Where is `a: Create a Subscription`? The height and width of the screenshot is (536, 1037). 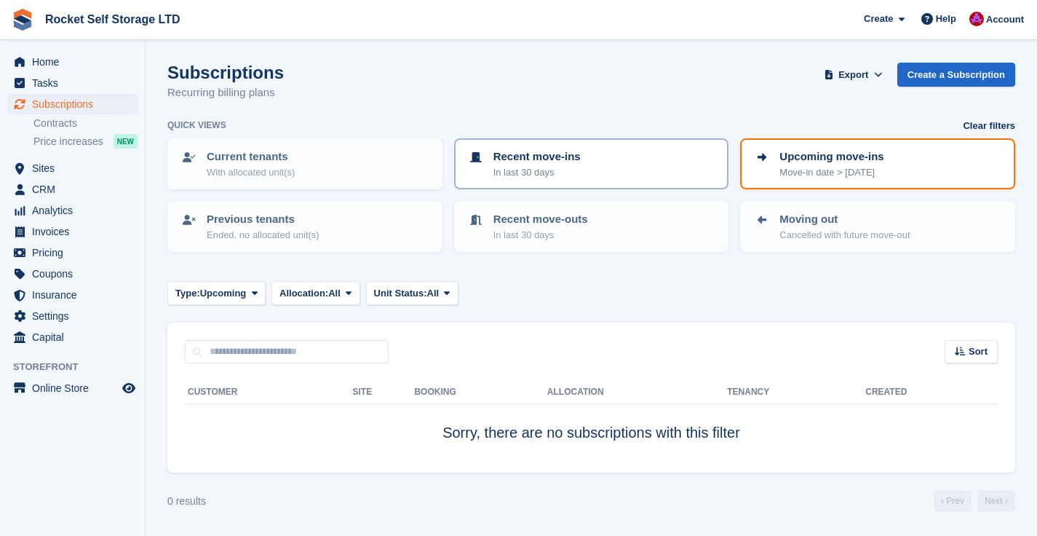
a: Create a Subscription is located at coordinates (956, 74).